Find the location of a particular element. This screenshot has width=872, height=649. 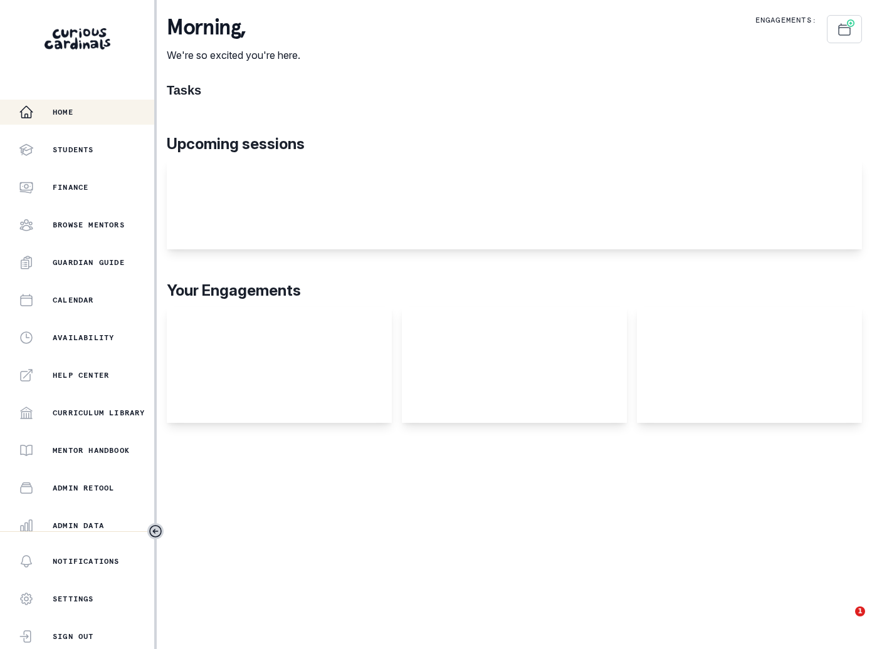

button: Schedule Sessions is located at coordinates (844, 29).